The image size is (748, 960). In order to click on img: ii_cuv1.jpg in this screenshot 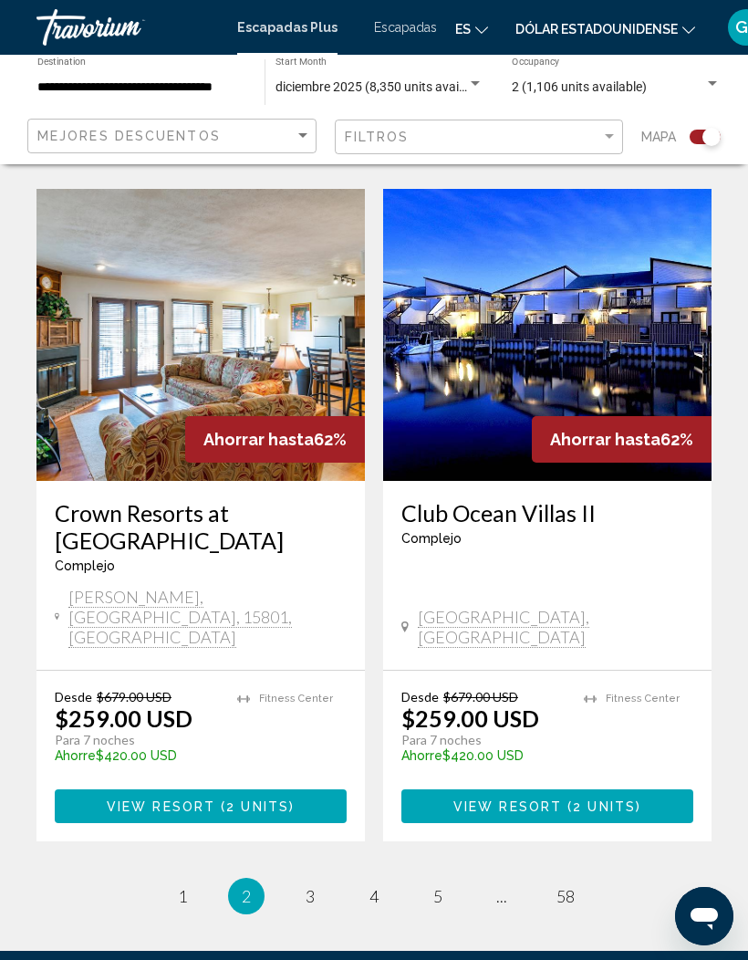, I will do `click(547, 335)`.